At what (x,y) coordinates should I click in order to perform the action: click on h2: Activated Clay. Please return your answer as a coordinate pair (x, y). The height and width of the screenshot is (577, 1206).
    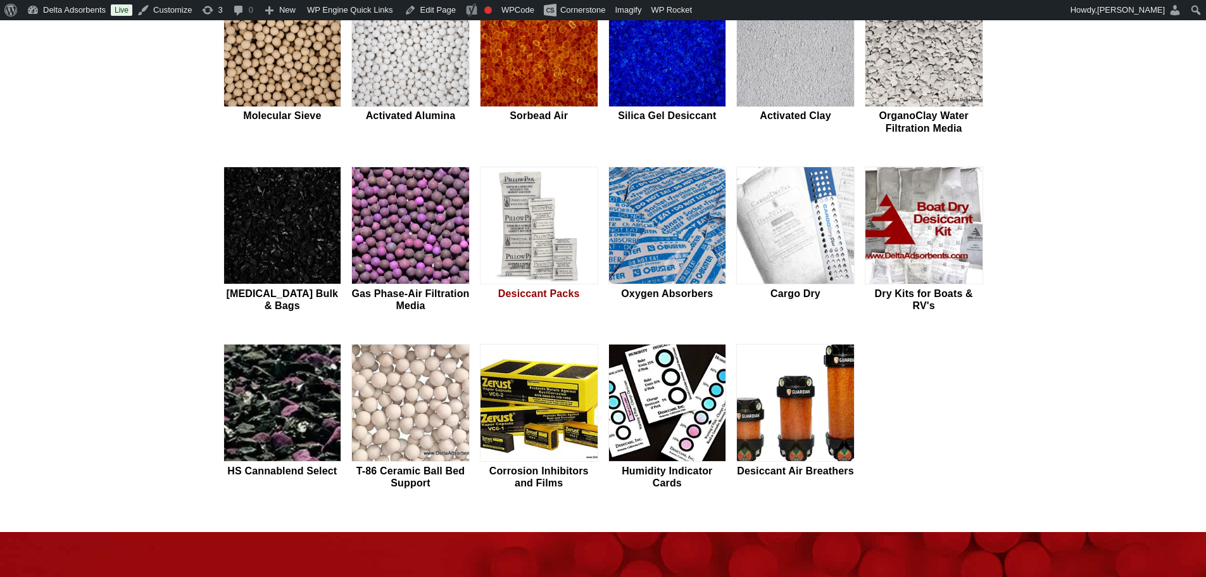
    Looking at the image, I should click on (795, 115).